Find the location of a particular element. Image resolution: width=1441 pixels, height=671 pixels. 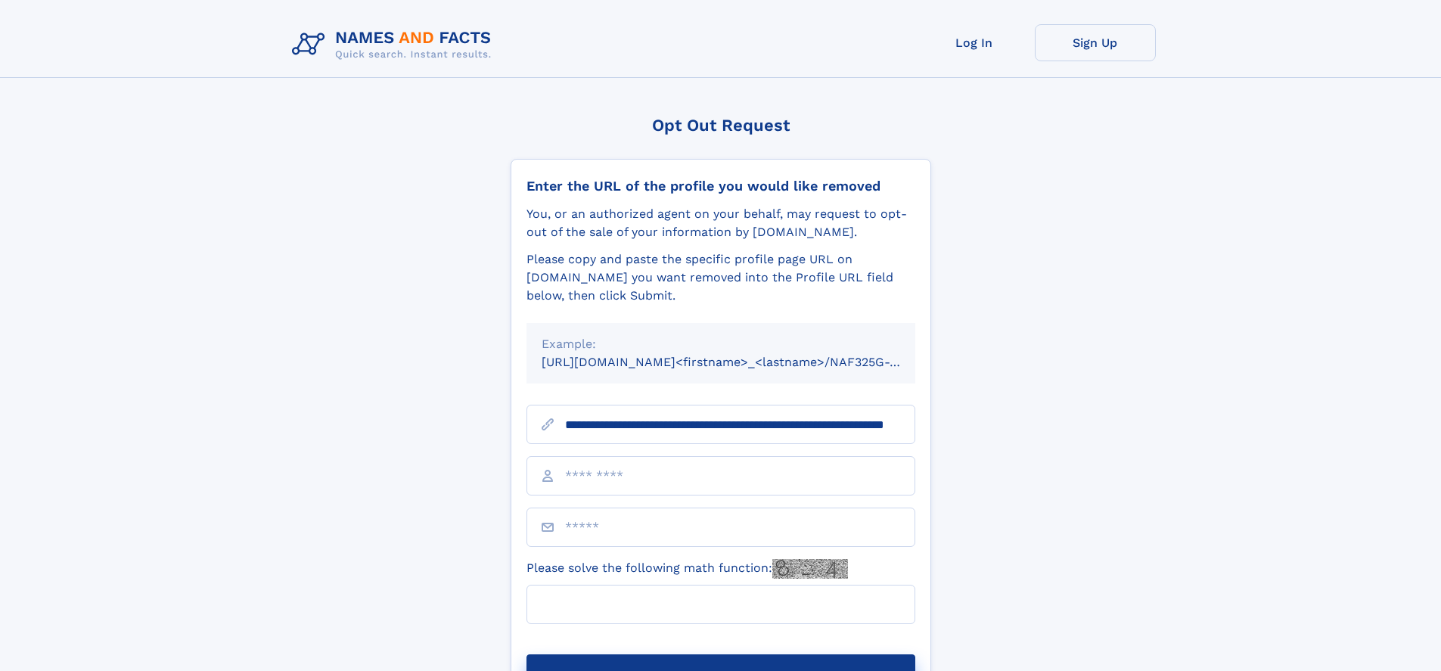

a: Log In is located at coordinates (974, 42).